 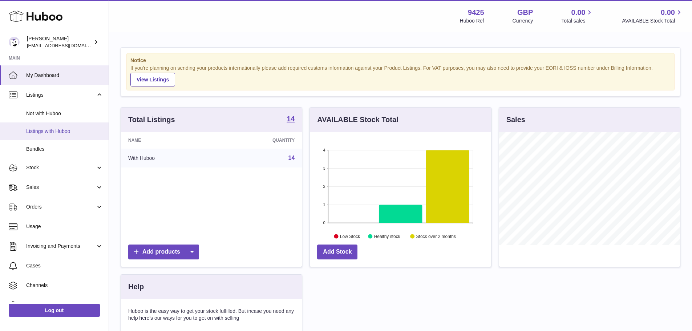 I want to click on span: Channels, so click(x=65, y=285).